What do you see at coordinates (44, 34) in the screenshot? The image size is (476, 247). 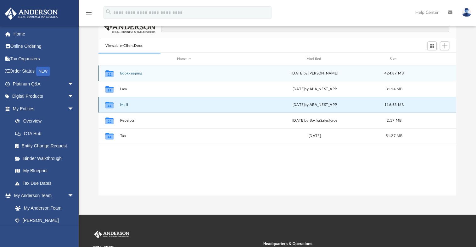 I see `a: Home` at bounding box center [44, 34].